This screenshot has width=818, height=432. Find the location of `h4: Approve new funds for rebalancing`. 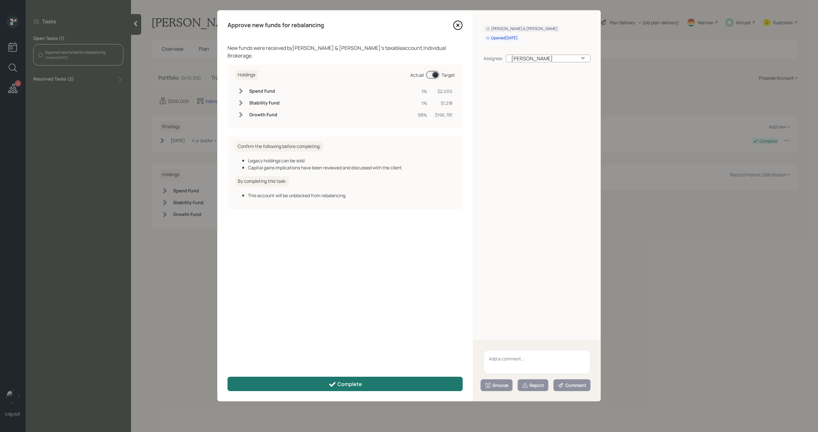

h4: Approve new funds for rebalancing is located at coordinates (276, 25).